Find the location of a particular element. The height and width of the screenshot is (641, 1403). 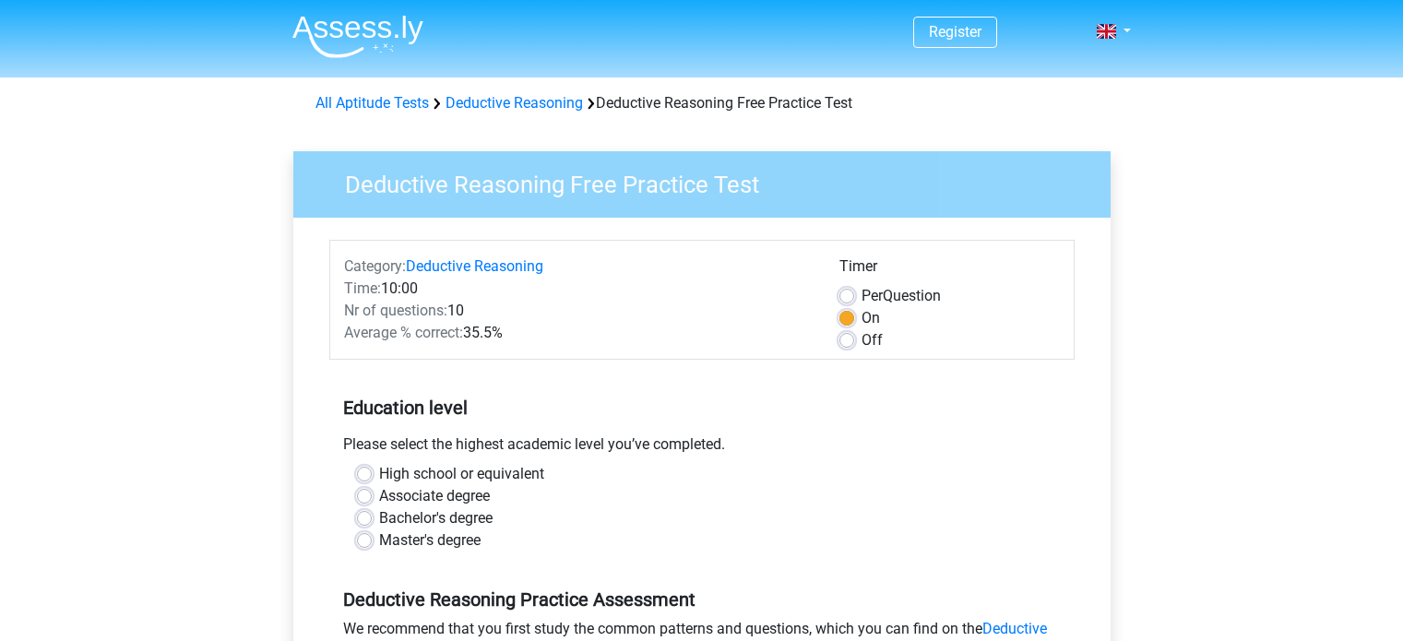

div: Please select the highest academic level you’ve completed. is located at coordinates (702, 448).